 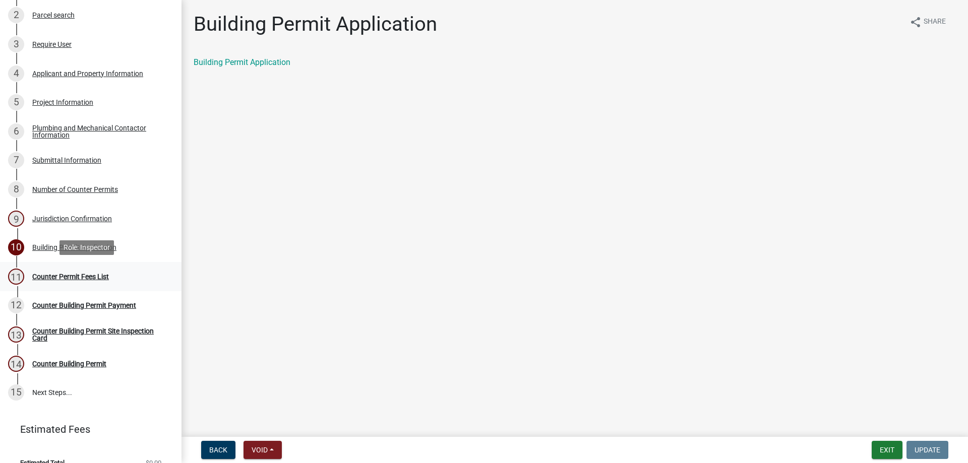 I want to click on button: Back, so click(x=218, y=450).